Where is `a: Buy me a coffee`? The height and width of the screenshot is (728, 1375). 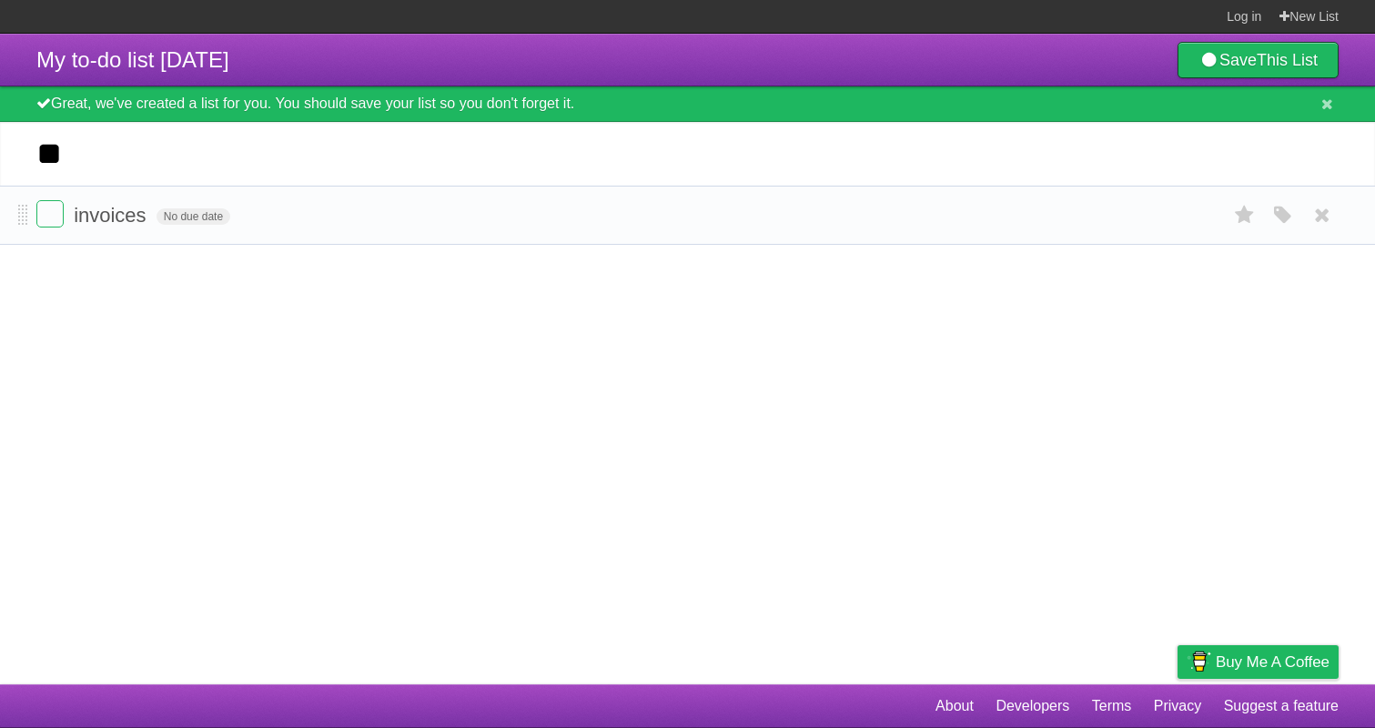
a: Buy me a coffee is located at coordinates (1258, 662).